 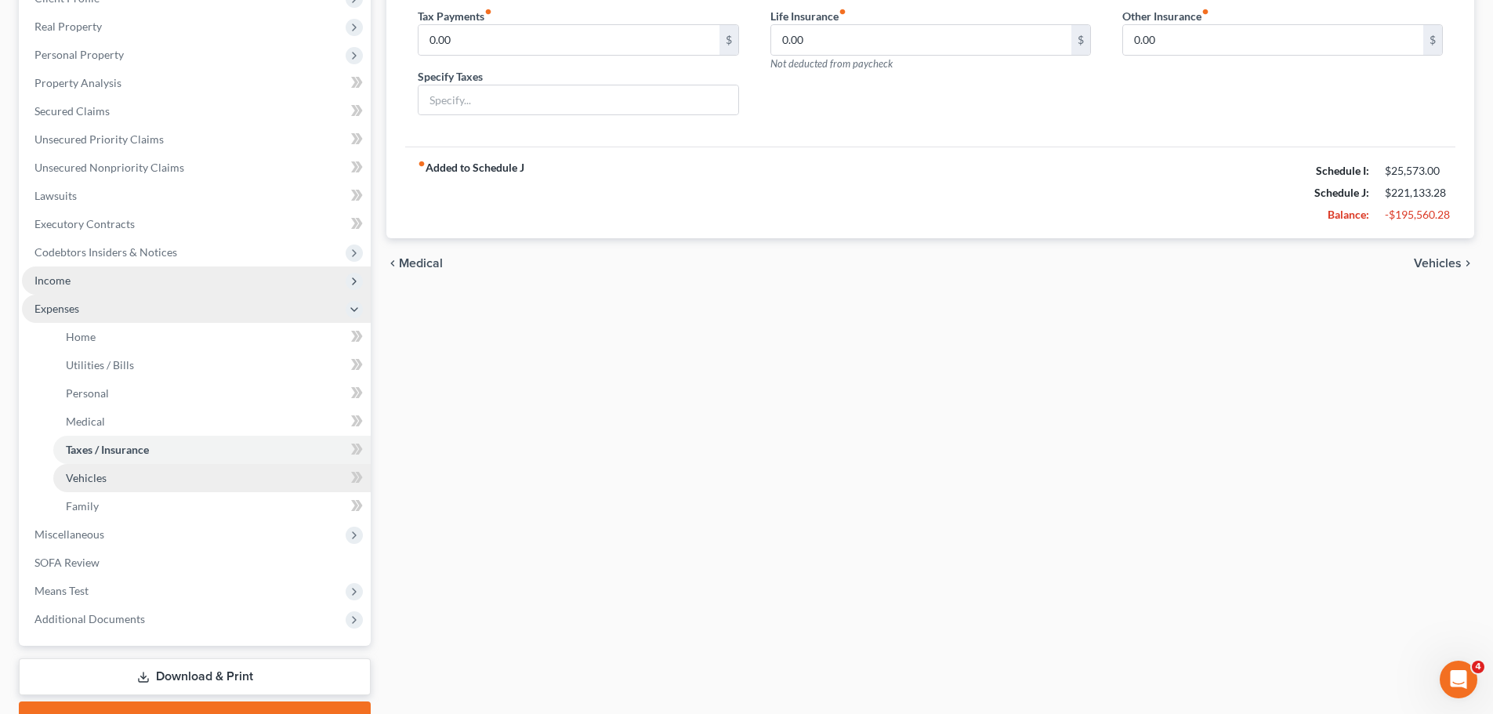 I want to click on input: Specify..., so click(x=578, y=100).